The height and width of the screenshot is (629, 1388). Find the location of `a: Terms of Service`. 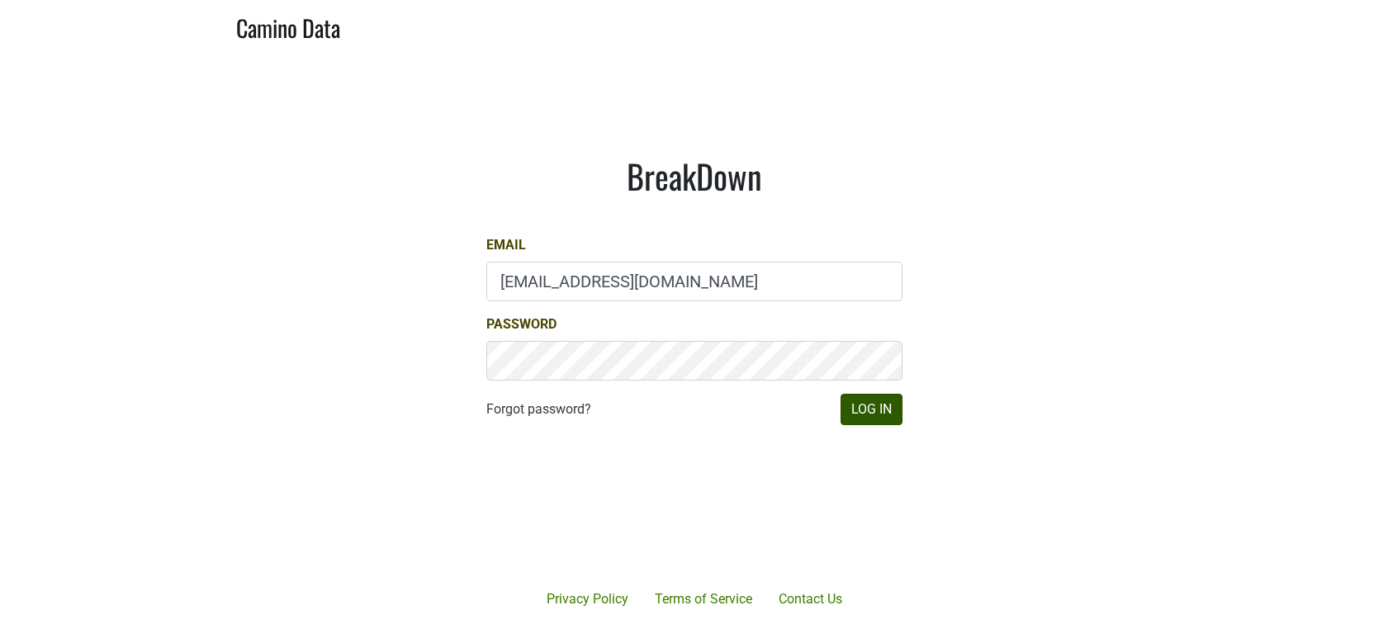

a: Terms of Service is located at coordinates (704, 599).